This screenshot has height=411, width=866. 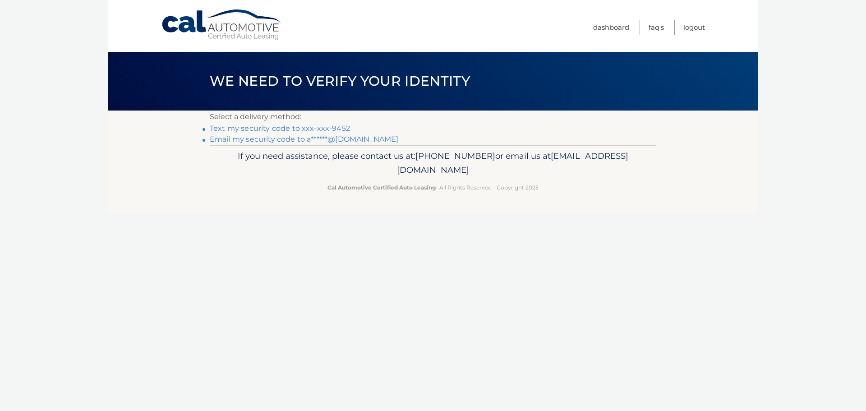 What do you see at coordinates (222, 25) in the screenshot?
I see `a: Cal Automotive` at bounding box center [222, 25].